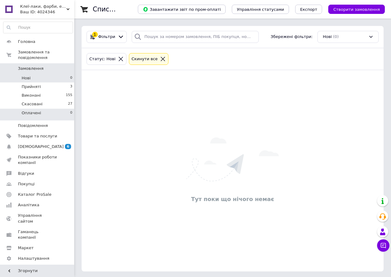 This screenshot has width=391, height=277. Describe the element at coordinates (31, 95) in the screenshot. I see `span: Виконані` at that location.